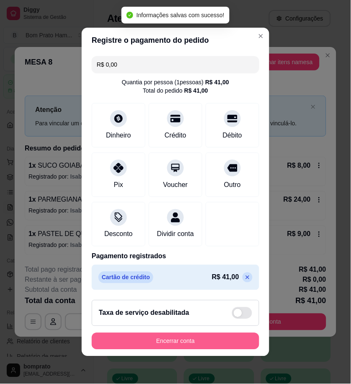 The height and width of the screenshot is (384, 351). Describe the element at coordinates (119, 185) in the screenshot. I see `div: Pix` at that location.